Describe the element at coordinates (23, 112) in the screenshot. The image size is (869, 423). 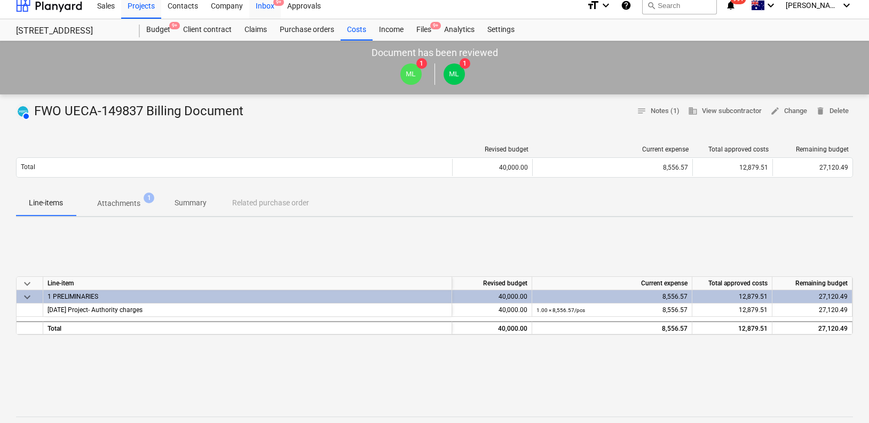
I see `div: Invoice has been synced with Xero and its status is currently AUTHORISED` at that location.